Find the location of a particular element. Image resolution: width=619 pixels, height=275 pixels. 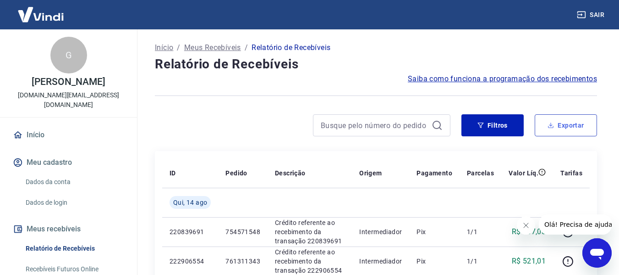

p: Meus Recebíveis is located at coordinates (213, 48).